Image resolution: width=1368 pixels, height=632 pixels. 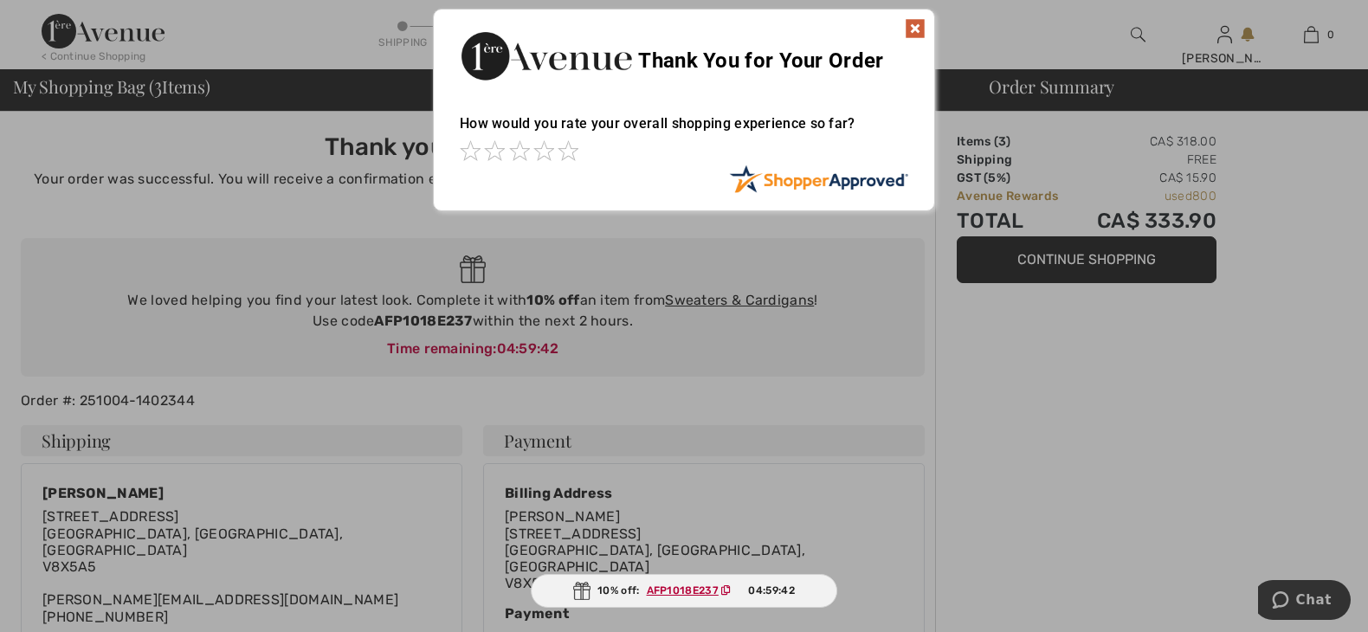 I want to click on div: How would you rate your overall shopping experience so far?, so click(x=684, y=131).